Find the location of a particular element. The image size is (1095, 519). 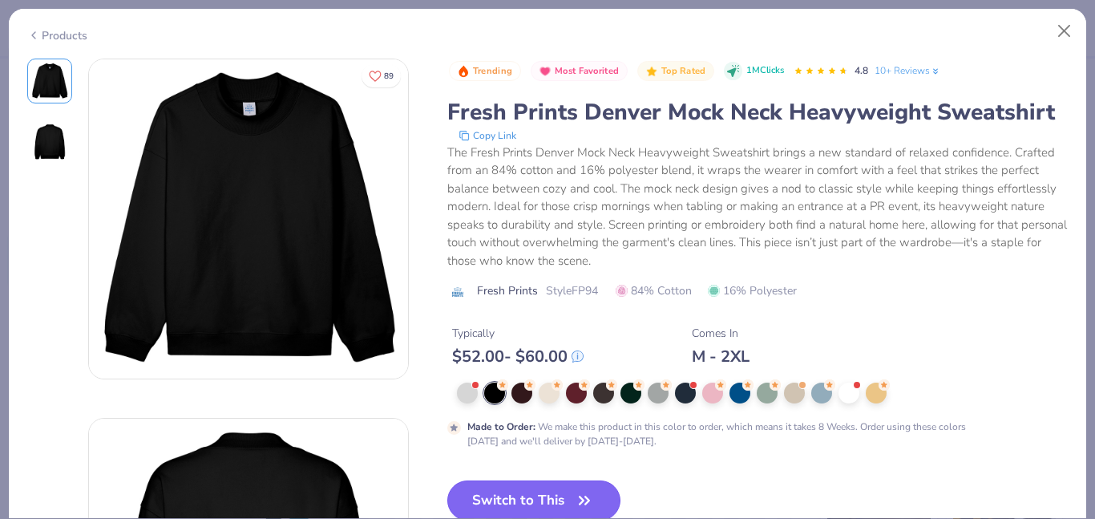

div: Products is located at coordinates (57, 35).